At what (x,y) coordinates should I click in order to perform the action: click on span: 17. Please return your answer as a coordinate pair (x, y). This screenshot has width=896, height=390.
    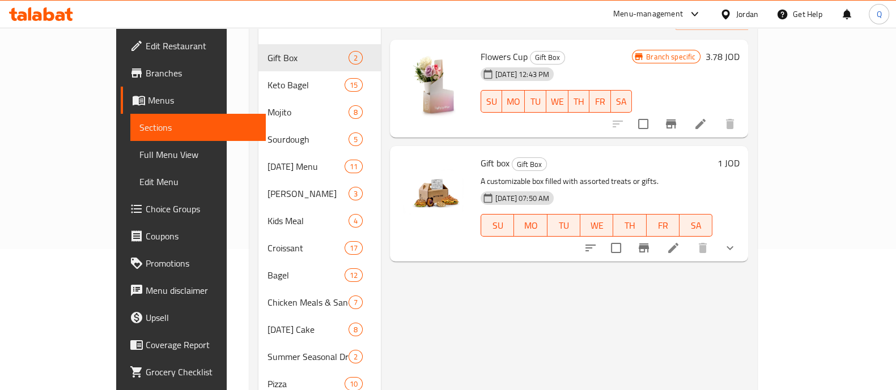
    Looking at the image, I should click on (353, 248).